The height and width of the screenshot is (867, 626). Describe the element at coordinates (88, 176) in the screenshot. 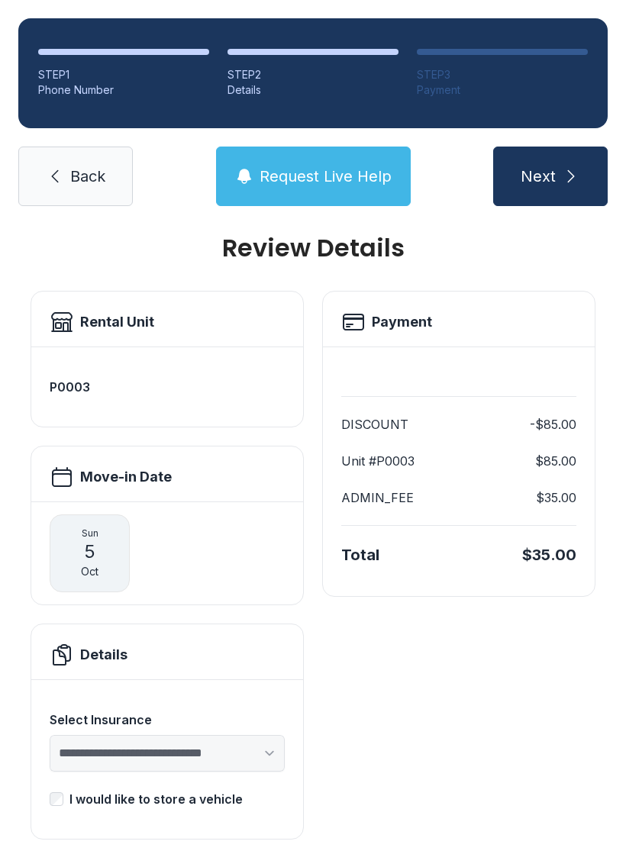

I see `span: Back` at that location.